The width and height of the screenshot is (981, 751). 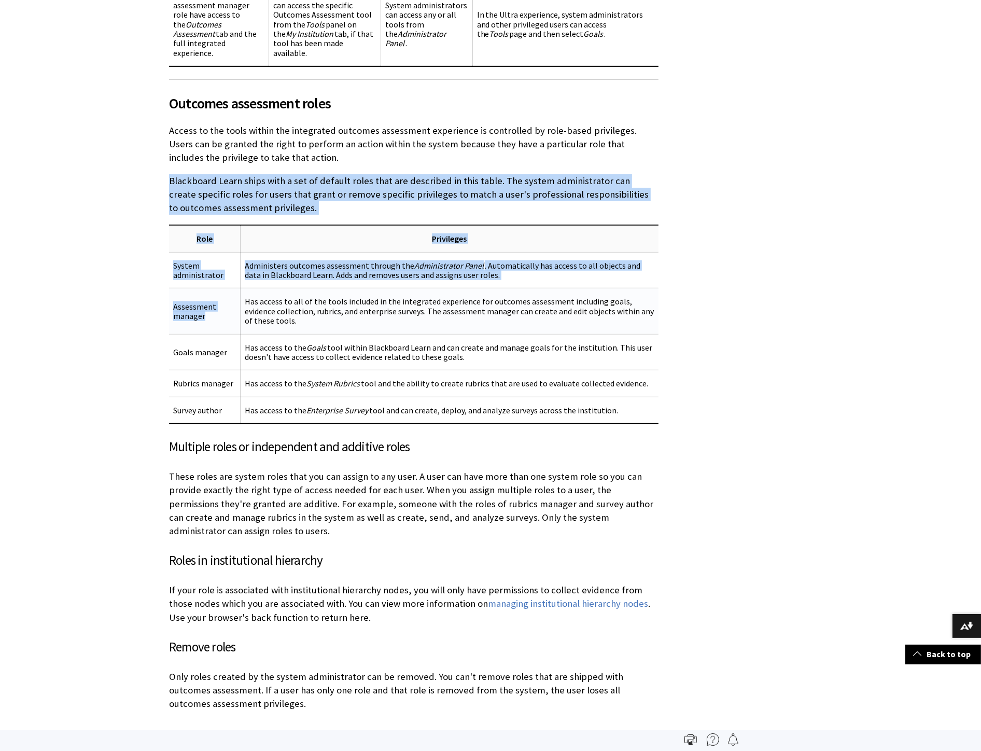 What do you see at coordinates (449, 311) in the screenshot?
I see `td: Has access to all of the tools included in the integrated experience for outcomes assessment incl...` at bounding box center [449, 311].